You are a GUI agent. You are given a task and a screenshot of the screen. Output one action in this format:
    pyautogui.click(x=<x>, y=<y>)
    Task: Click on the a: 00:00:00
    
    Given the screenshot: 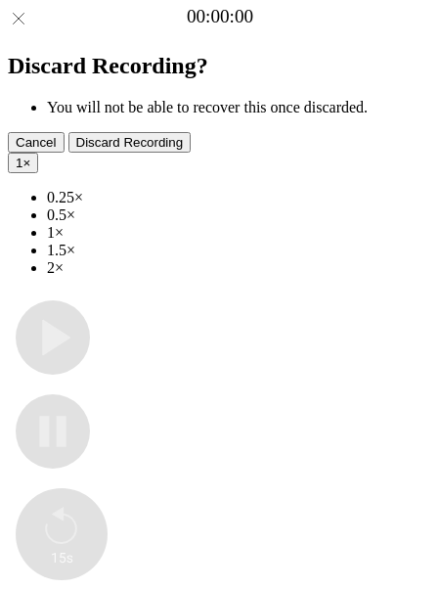 What is the action you would take?
    pyautogui.click(x=220, y=17)
    